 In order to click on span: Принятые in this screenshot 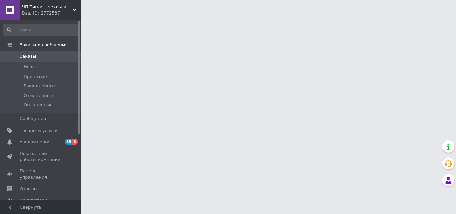, I will do `click(35, 77)`.